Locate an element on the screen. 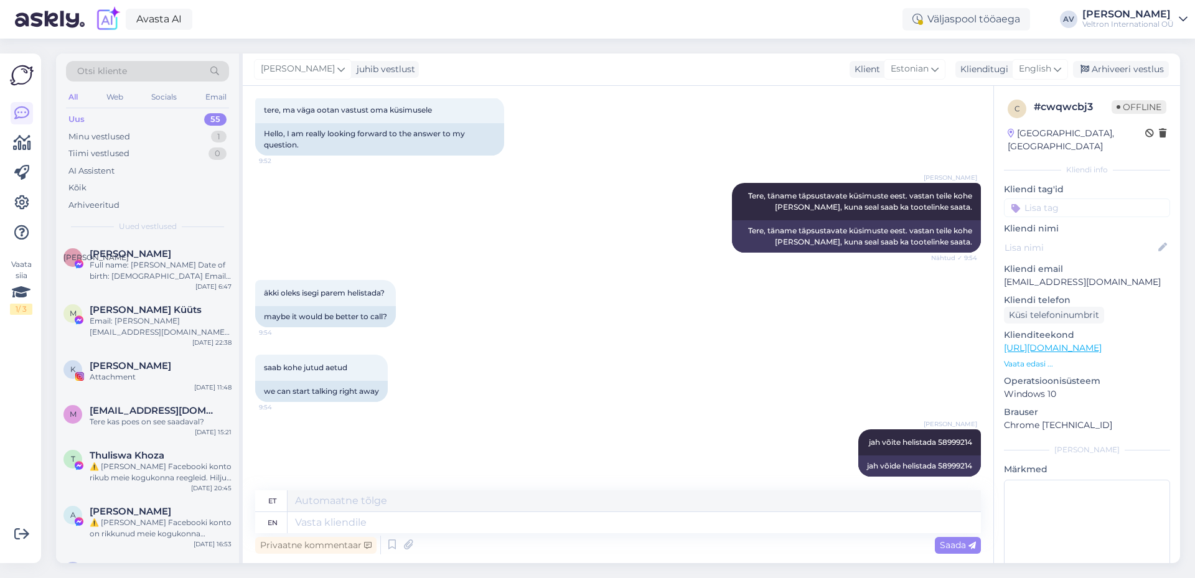  div: Hello, I am really looking forward to the answer to my question. is located at coordinates (380, 139).